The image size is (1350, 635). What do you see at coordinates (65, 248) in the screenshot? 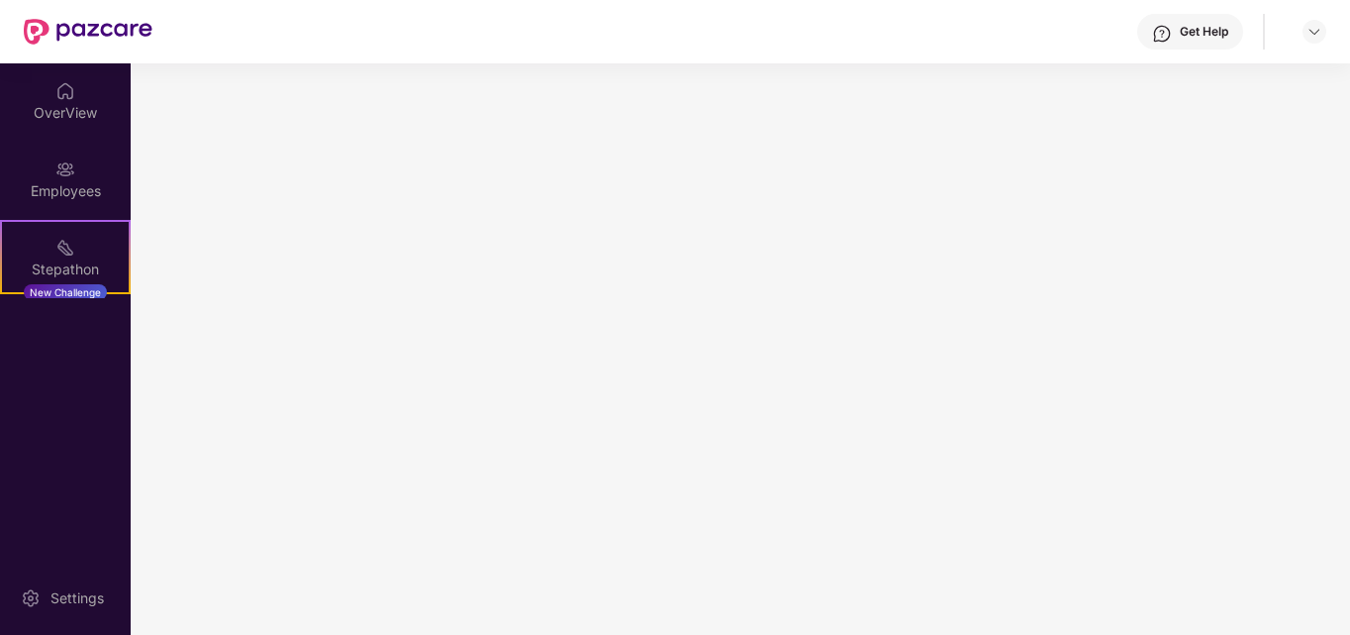
I see `img: svg+xml;base64,PHN2ZyB4bWxucz0iaHR0cDovL3d3dy53My5vcmcvMjAwMC9zdmciIHdpZHRoPSIyMSIgaGVpZ2h0PSIyMC...` at bounding box center [65, 248].